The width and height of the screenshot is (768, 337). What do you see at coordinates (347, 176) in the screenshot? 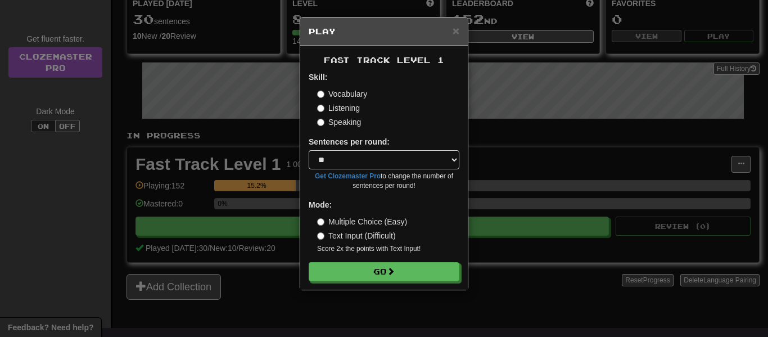
I see `a: Get Clozemaster Pro` at bounding box center [347, 176].